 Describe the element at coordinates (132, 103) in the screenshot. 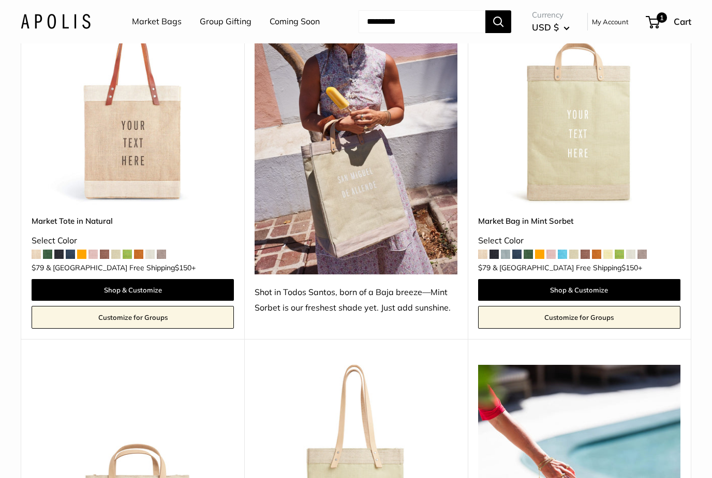

I see `a: description_Make it yours with custom printed text.description_The Original Market bag in its 4 n...` at that location.